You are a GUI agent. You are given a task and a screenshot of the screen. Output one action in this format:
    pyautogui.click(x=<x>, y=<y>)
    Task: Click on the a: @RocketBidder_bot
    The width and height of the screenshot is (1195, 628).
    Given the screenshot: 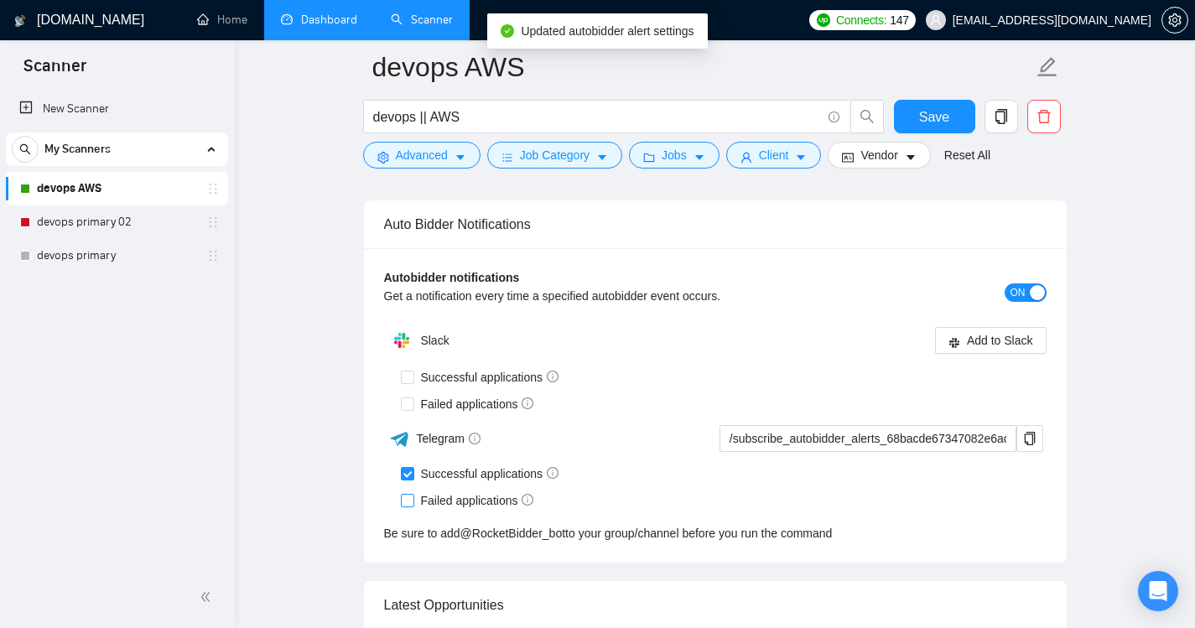 What is the action you would take?
    pyautogui.click(x=513, y=534)
    